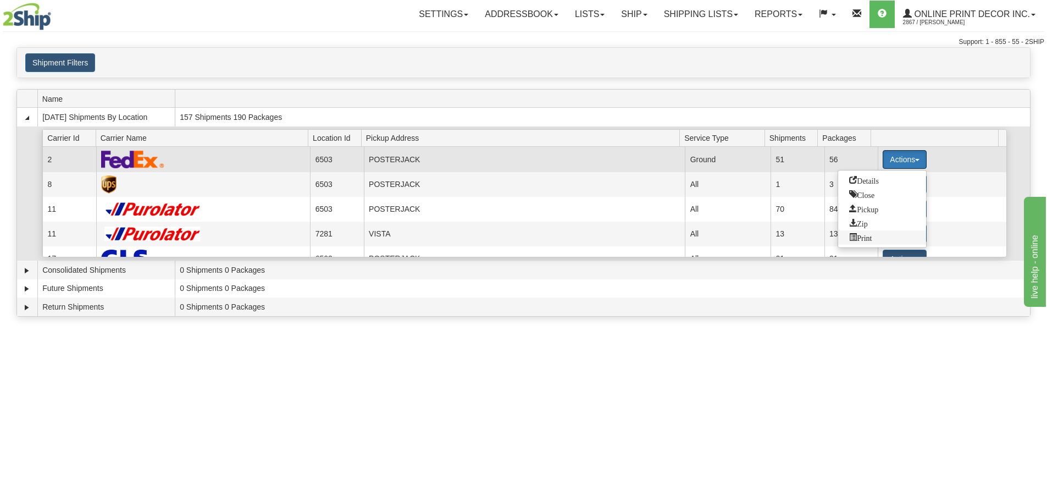 The height and width of the screenshot is (501, 1047). Describe the element at coordinates (882, 237) in the screenshot. I see `a: Print or Download All Shipping Documents in one file` at that location.